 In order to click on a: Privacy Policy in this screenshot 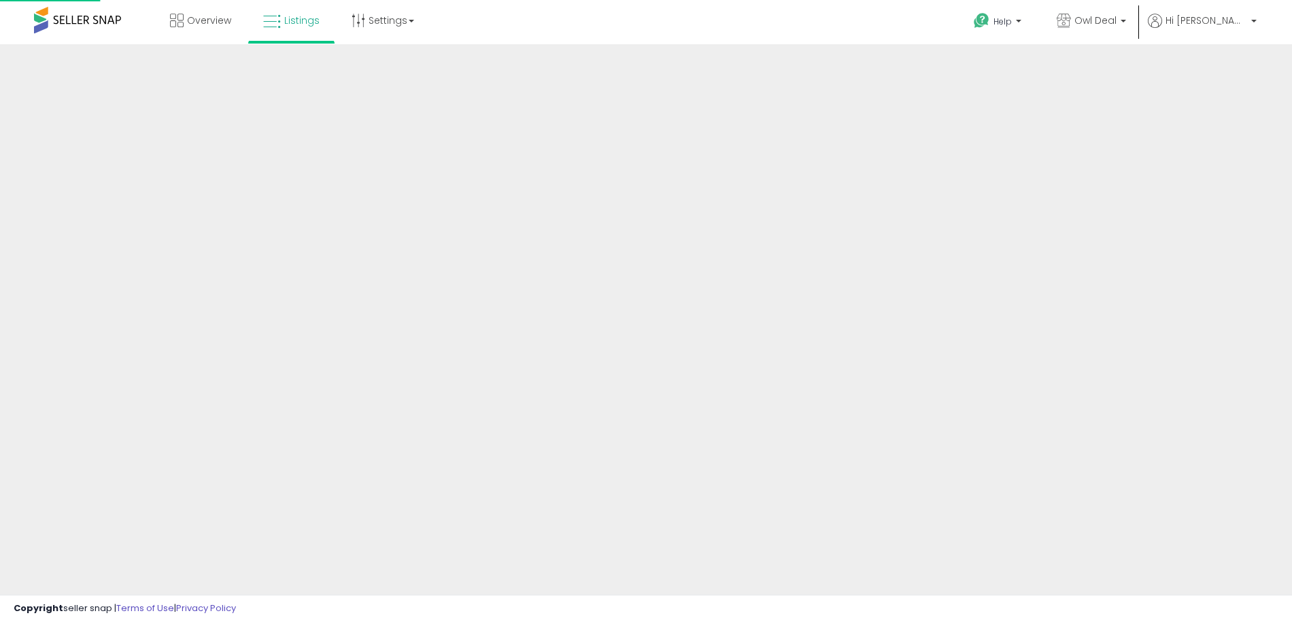, I will do `click(206, 607)`.